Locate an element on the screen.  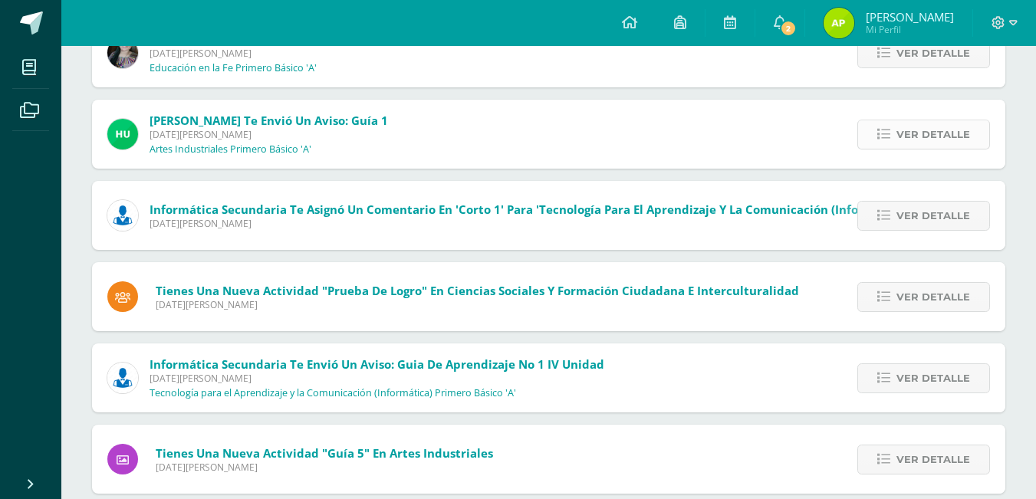
img: 8322e32a4062cfa8b237c59eedf4f548.png is located at coordinates (123, 53).